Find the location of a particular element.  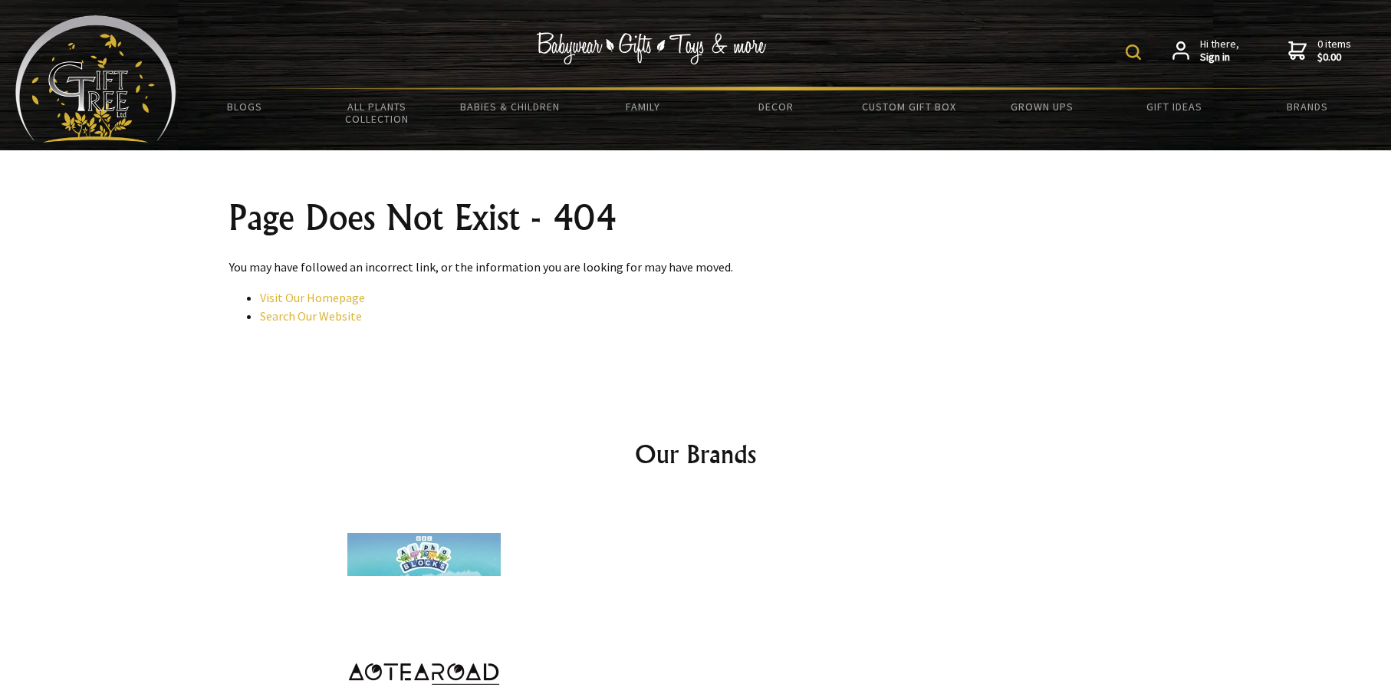

a: Babies & Children is located at coordinates (510, 107).